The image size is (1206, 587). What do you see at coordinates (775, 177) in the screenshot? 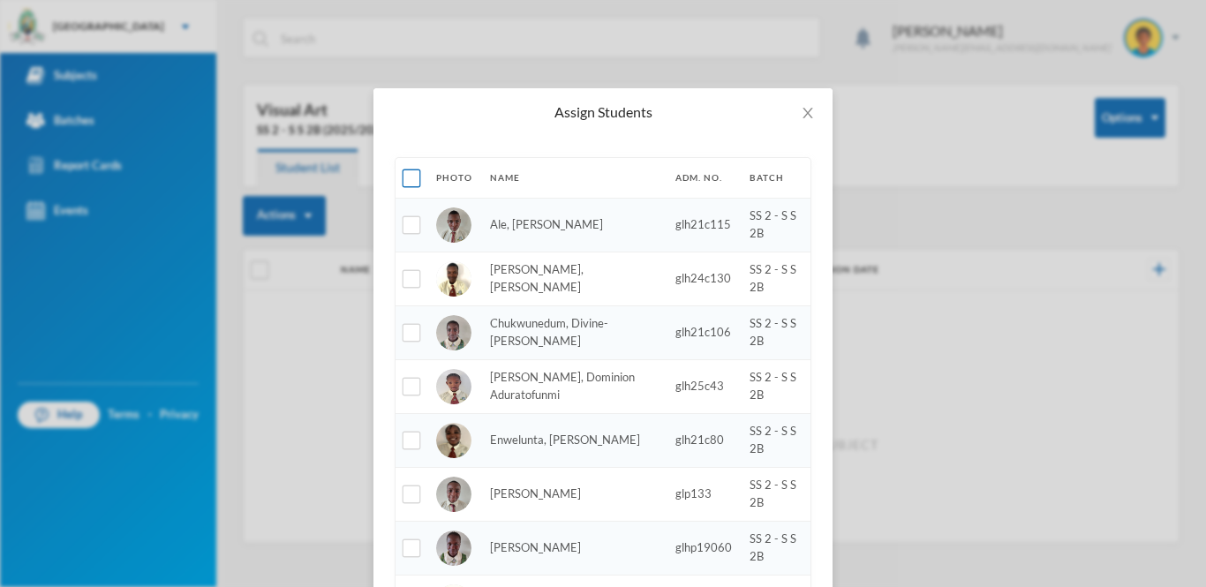
I see `th: Batch` at bounding box center [775, 177].